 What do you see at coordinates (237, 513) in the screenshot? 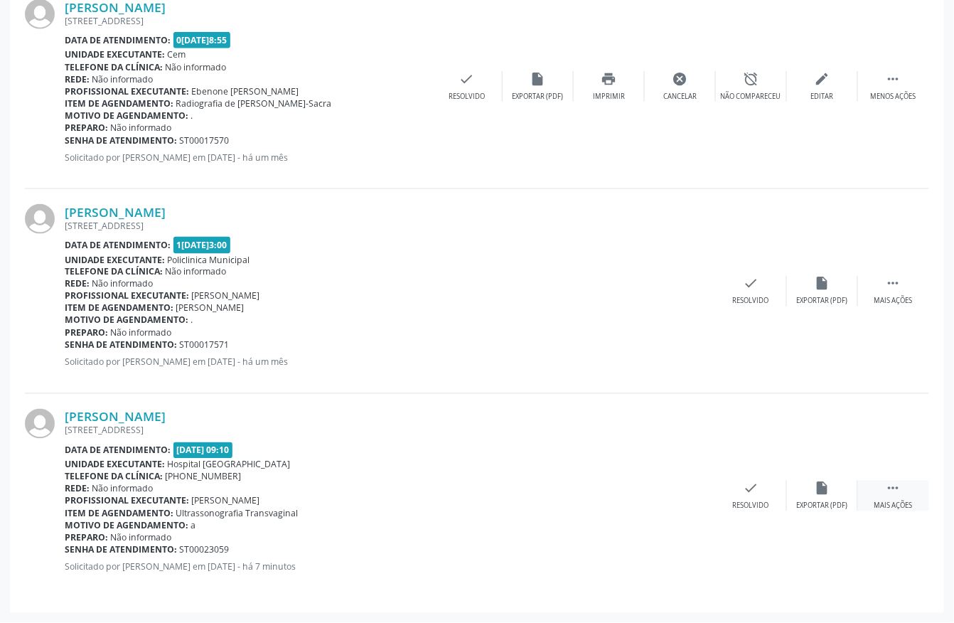
I see `span: Ultrassonografia Transvaginal` at bounding box center [237, 513].